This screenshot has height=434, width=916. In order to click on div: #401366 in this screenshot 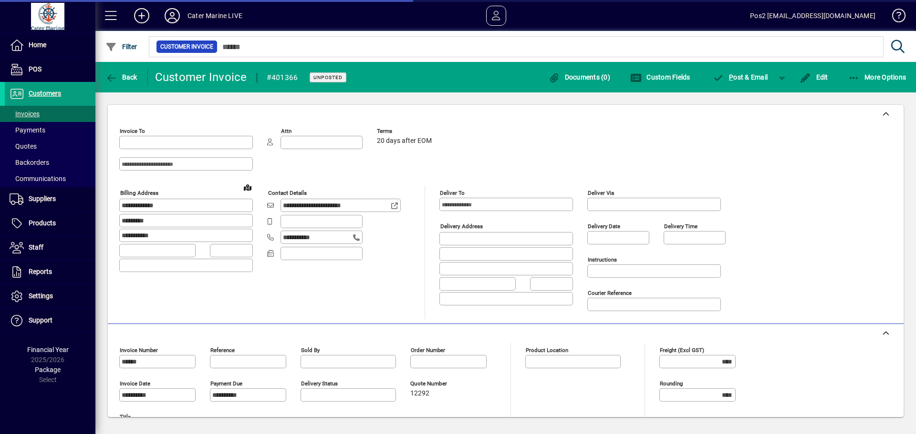, I will do `click(282, 78)`.